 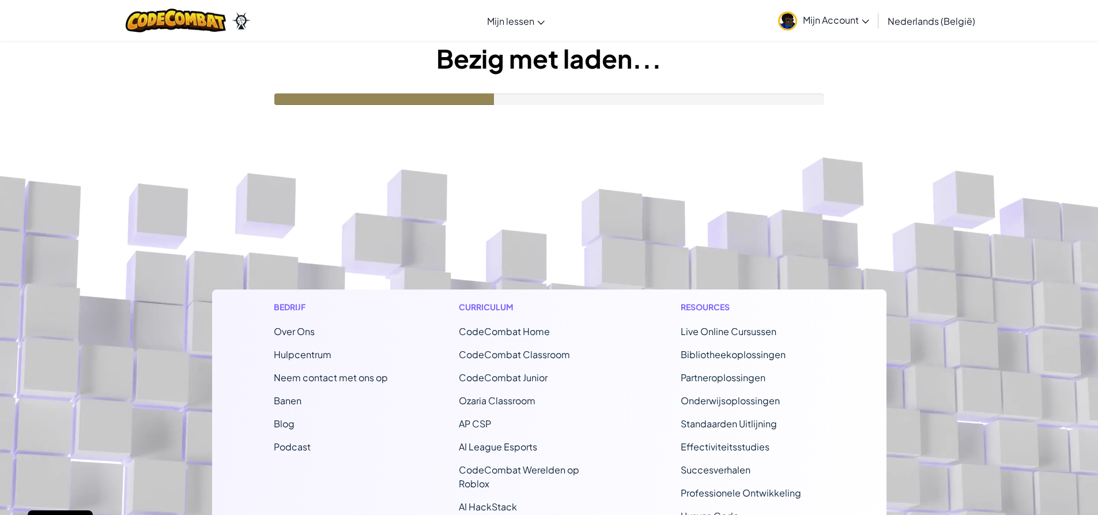 What do you see at coordinates (723, 377) in the screenshot?
I see `a: Partneroplossingen` at bounding box center [723, 377].